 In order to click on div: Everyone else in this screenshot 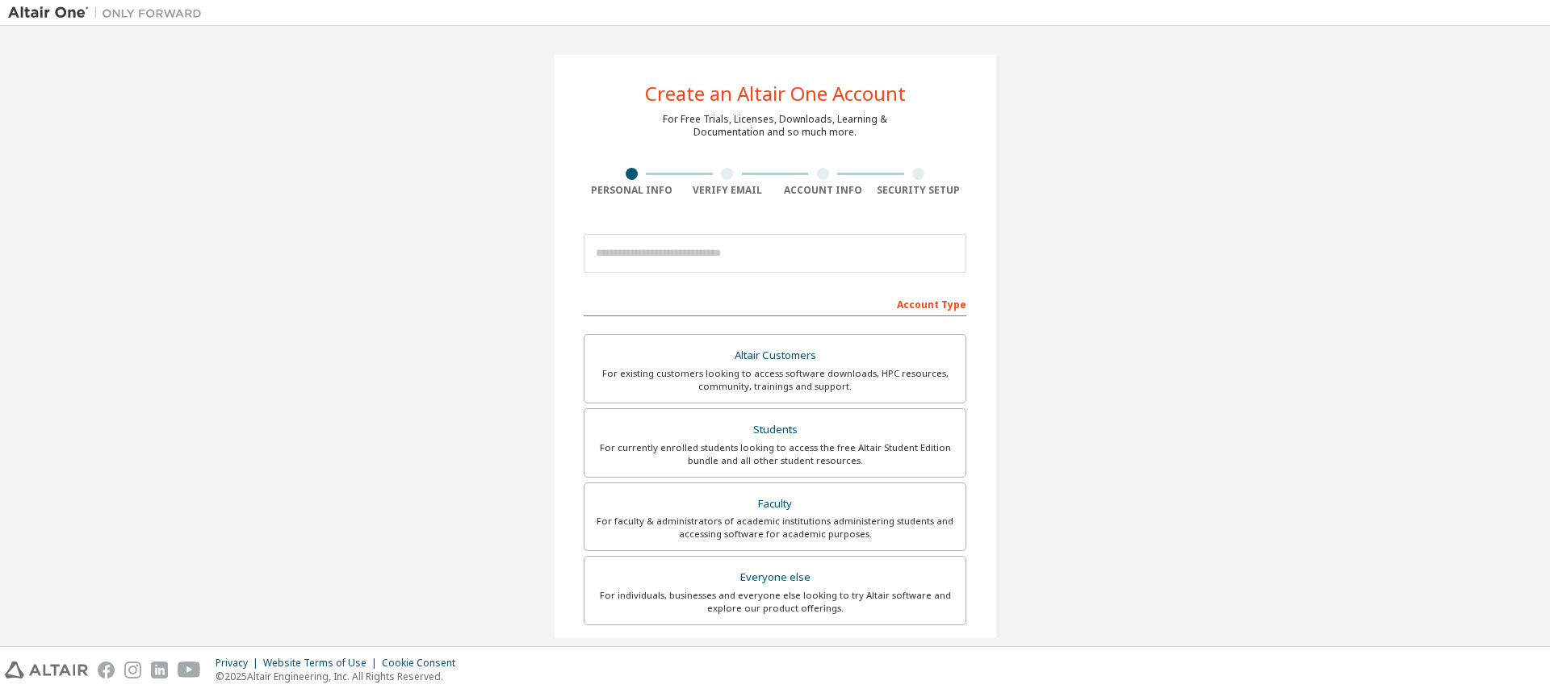, I will do `click(775, 578)`.